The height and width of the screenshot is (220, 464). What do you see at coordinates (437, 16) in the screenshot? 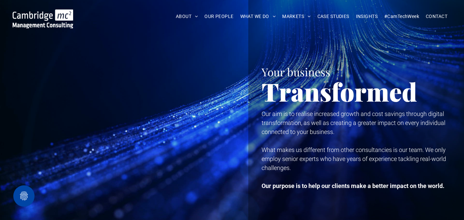
I see `a: CONTACT` at bounding box center [437, 16].